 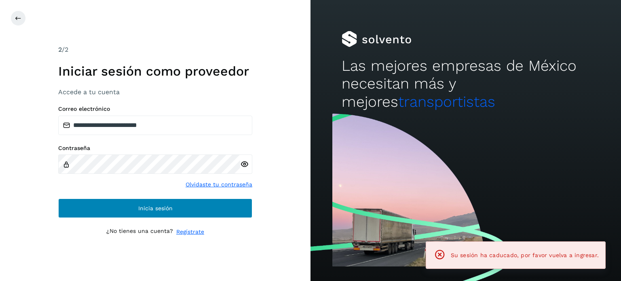 I want to click on span: Inicia sesión, so click(x=155, y=208).